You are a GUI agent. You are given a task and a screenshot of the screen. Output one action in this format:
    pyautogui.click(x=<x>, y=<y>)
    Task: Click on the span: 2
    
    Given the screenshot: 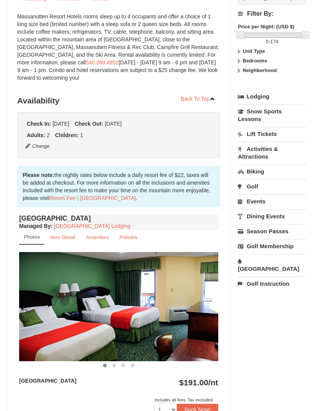 What is the action you would take?
    pyautogui.click(x=48, y=136)
    